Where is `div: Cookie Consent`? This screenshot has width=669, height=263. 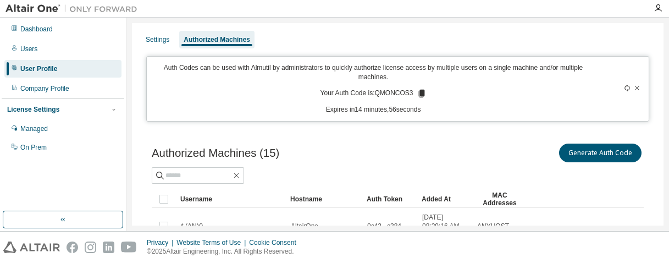 div: Cookie Consent is located at coordinates (275, 242).